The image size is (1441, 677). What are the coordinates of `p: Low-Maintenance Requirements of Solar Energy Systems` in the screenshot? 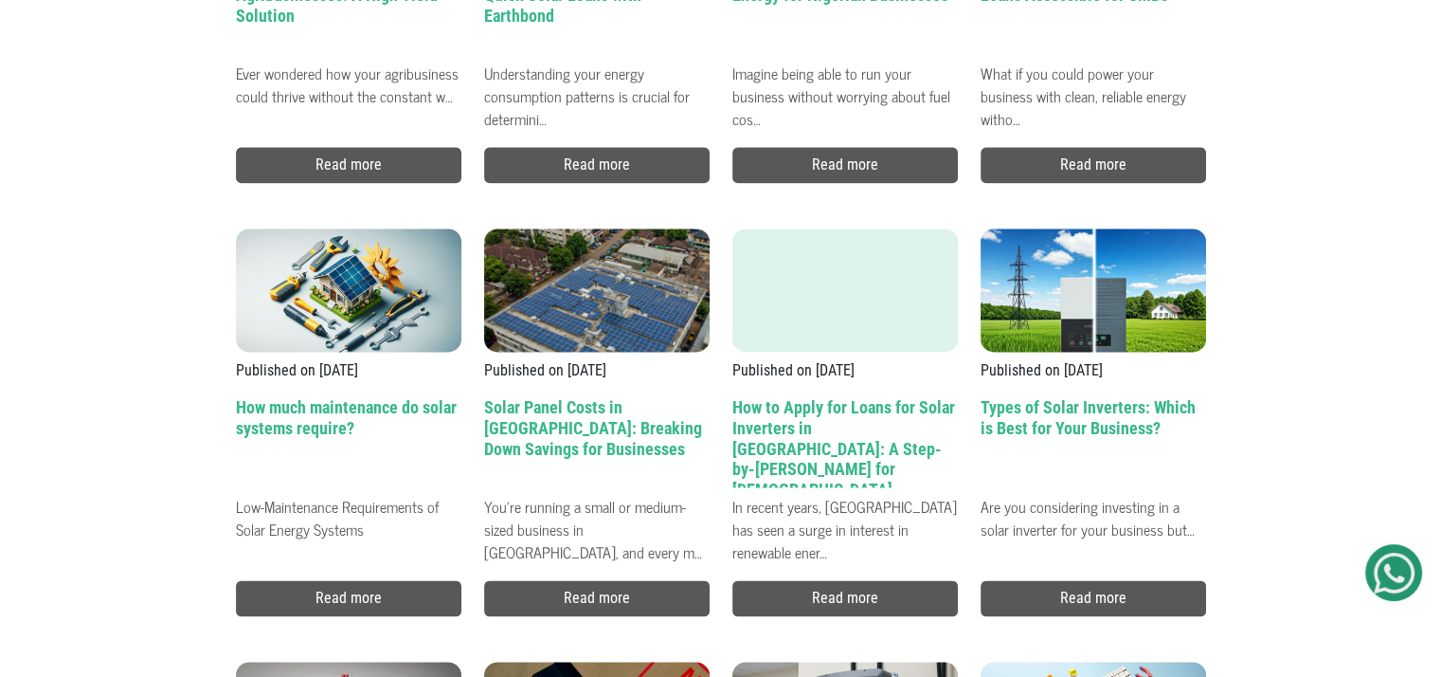 It's located at (349, 511).